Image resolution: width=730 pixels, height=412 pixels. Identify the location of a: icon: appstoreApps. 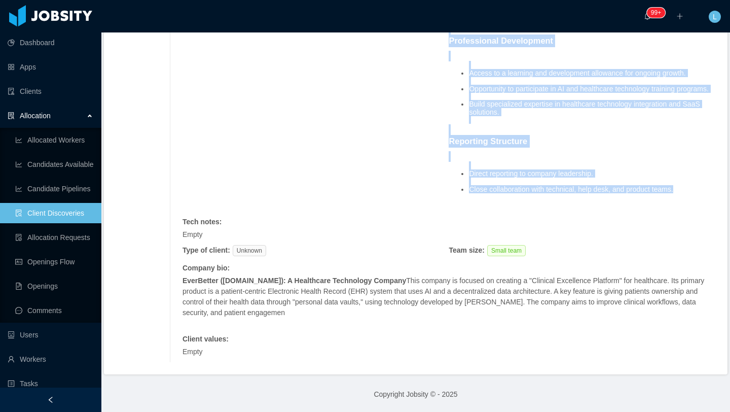
(50, 67).